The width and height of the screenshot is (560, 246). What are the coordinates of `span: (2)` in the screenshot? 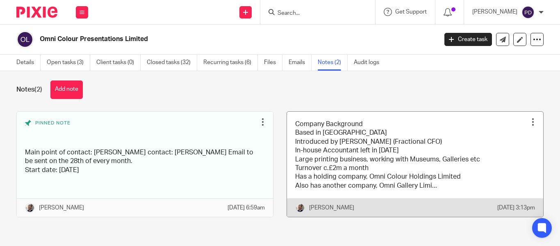 It's located at (38, 89).